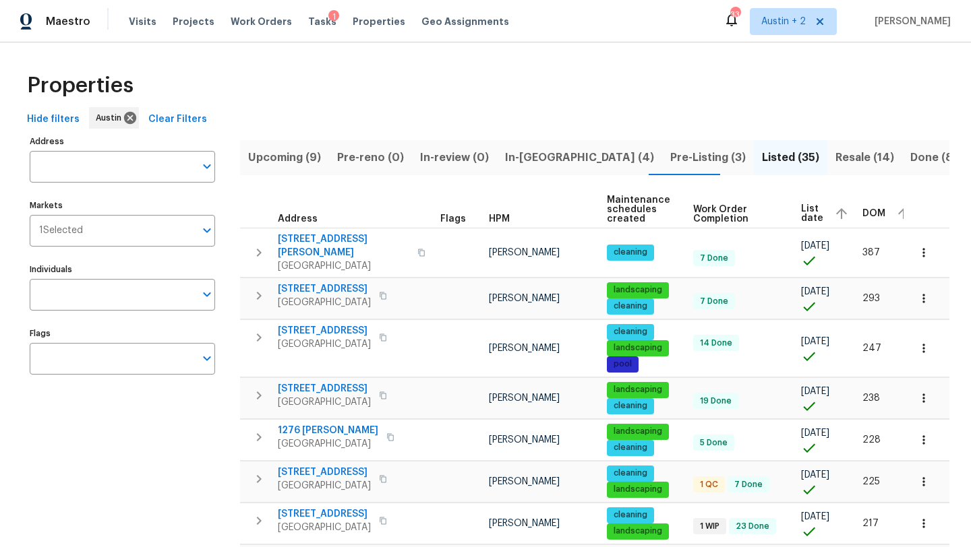  I want to click on span: Austin + 2, so click(783, 22).